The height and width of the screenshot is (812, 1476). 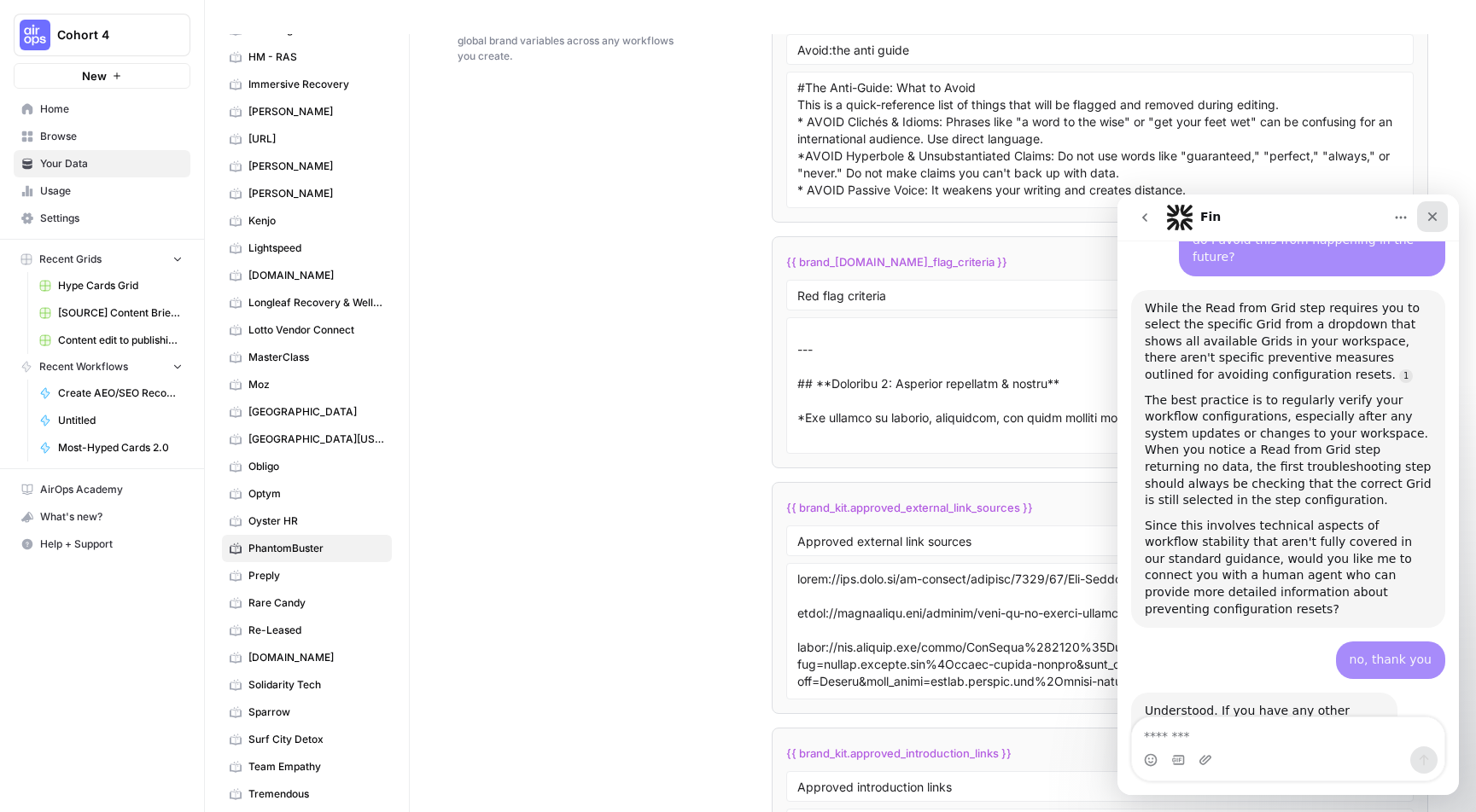 I want to click on div: Since this involves technical aspects of workflow stability that aren't fully covered in our stan..., so click(x=170, y=374).